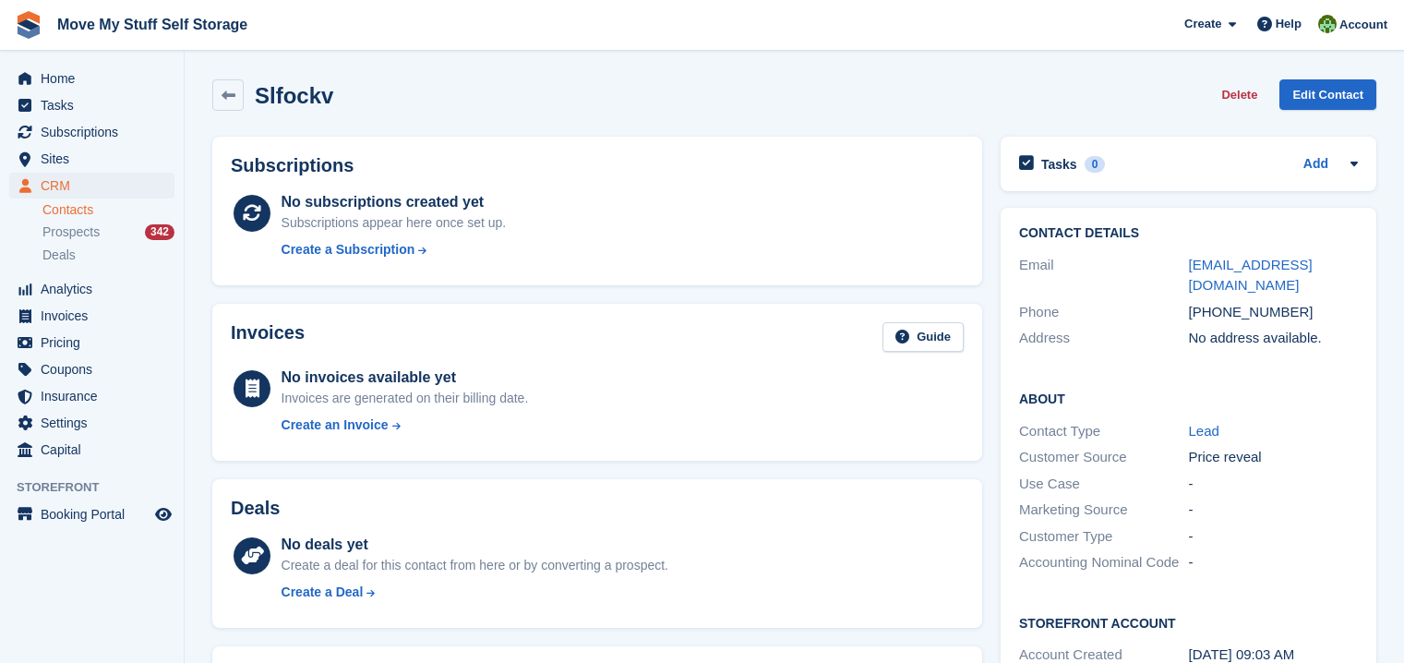  What do you see at coordinates (1327, 24) in the screenshot?
I see `img: Joel Booth` at bounding box center [1327, 24].